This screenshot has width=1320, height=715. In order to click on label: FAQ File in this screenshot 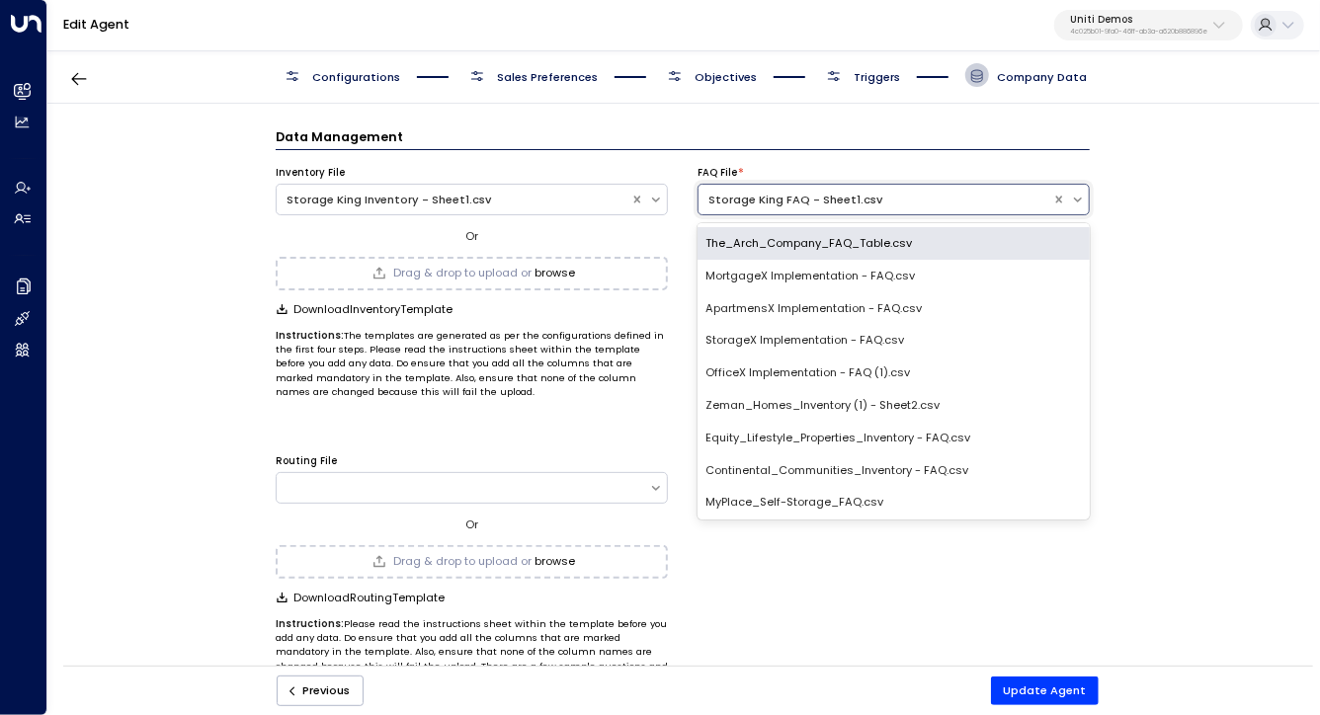, I will do `click(717, 173)`.